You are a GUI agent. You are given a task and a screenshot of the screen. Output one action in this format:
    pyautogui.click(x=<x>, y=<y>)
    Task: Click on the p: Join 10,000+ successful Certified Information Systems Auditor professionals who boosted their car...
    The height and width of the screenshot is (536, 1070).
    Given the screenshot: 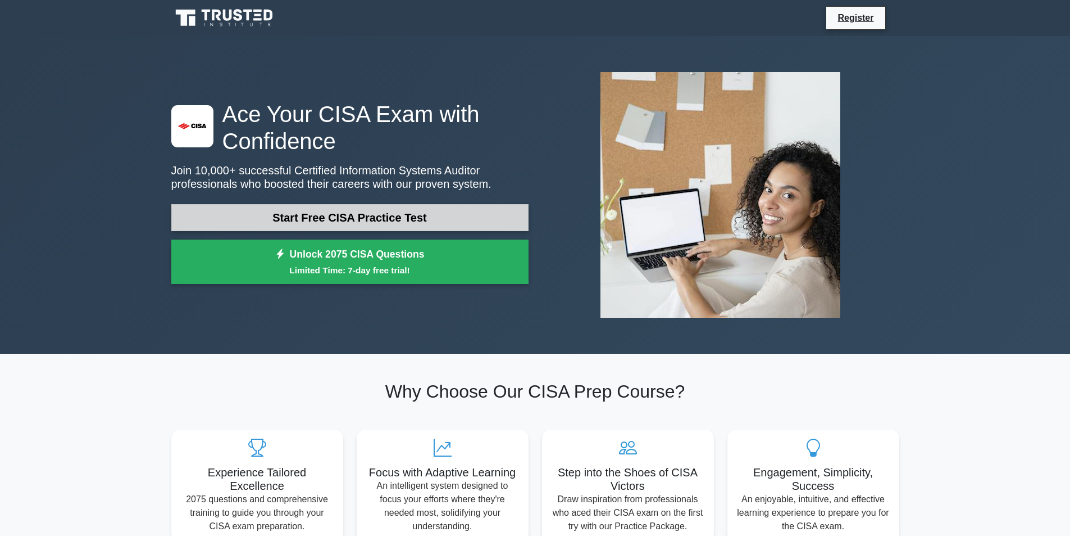 What is the action you would take?
    pyautogui.click(x=350, y=177)
    